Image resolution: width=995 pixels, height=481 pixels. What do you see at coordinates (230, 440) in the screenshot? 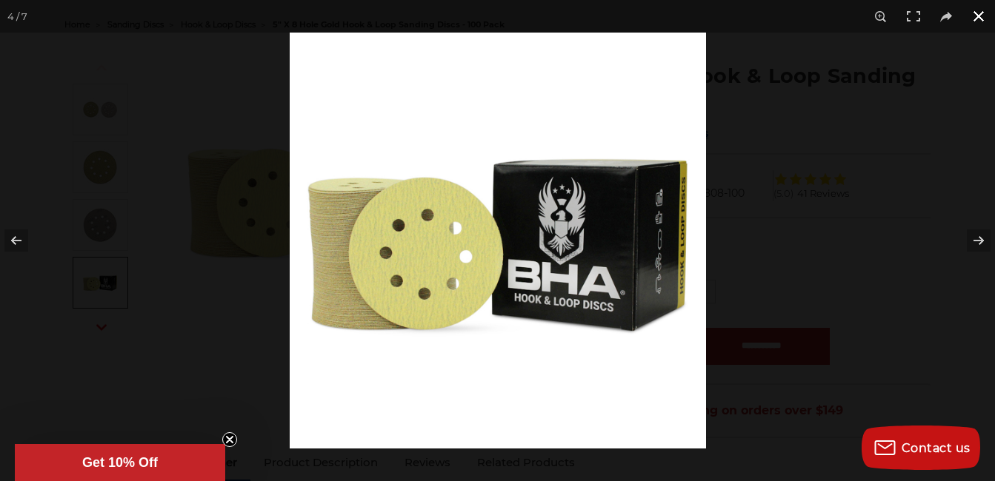
I see `button: Close teaser` at bounding box center [230, 440].